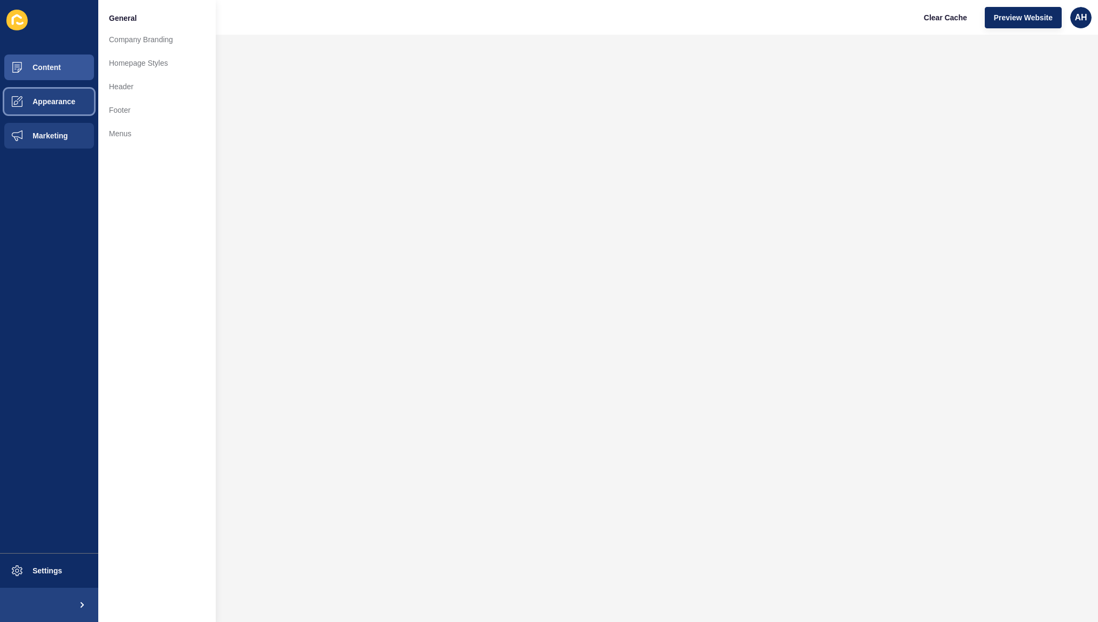 This screenshot has height=622, width=1098. Describe the element at coordinates (1024, 18) in the screenshot. I see `span: Preview Website` at that location.